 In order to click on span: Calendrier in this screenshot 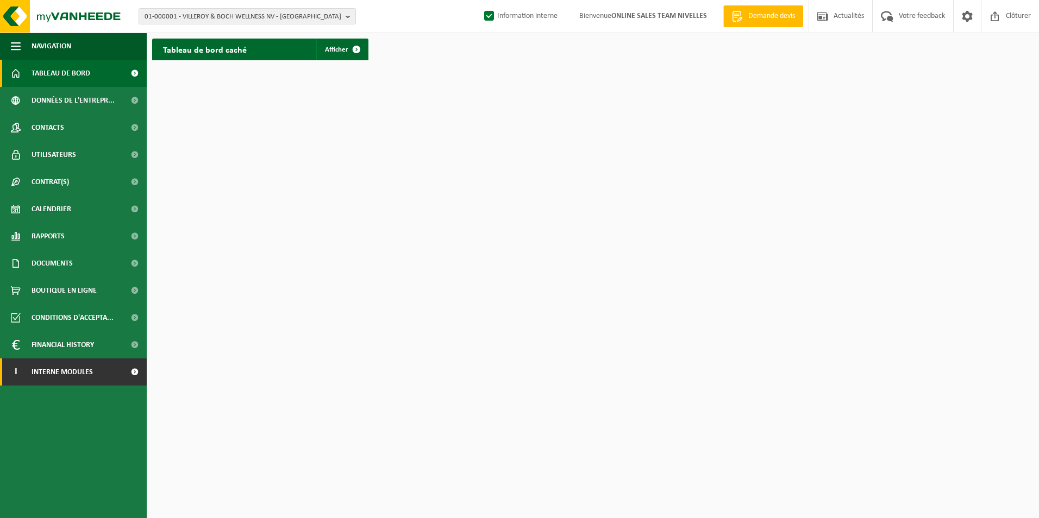, I will do `click(51, 209)`.